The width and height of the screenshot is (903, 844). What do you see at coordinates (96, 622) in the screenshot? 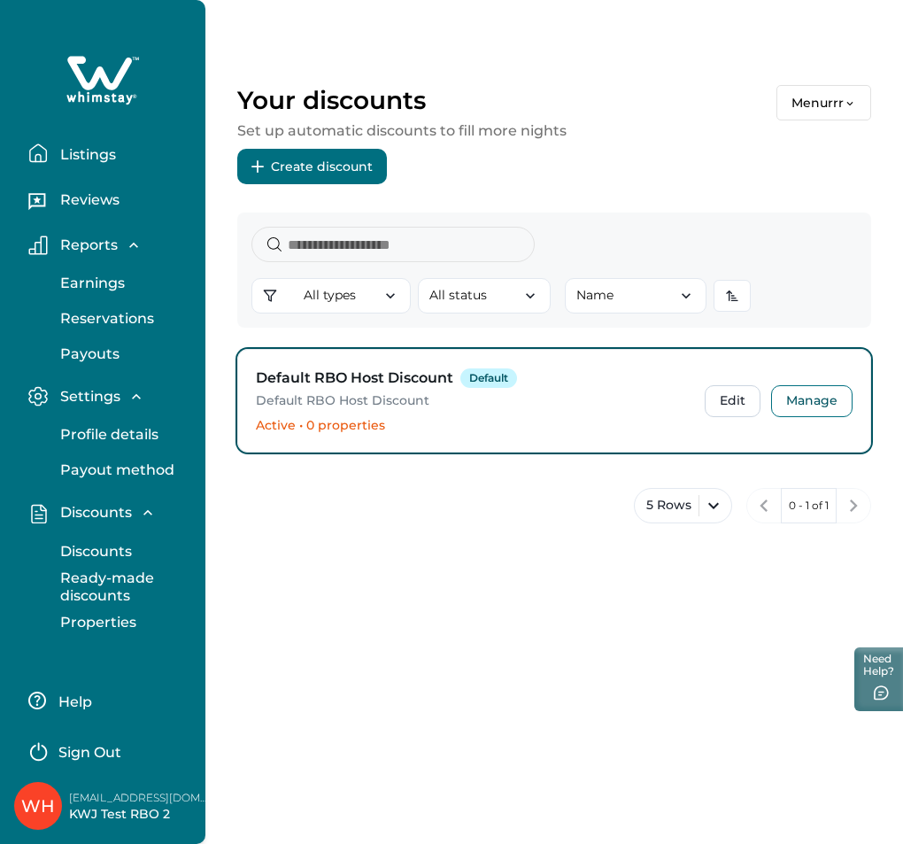
I see `p: Properties` at bounding box center [96, 622].